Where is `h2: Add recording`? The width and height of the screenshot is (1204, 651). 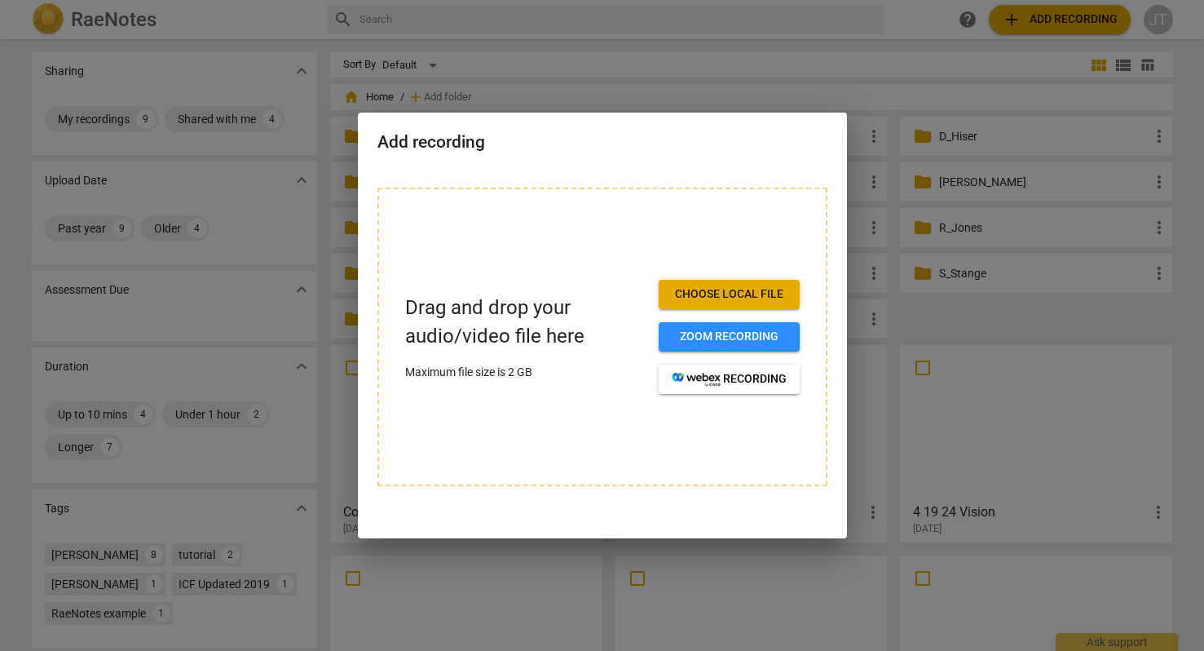 h2: Add recording is located at coordinates (603, 142).